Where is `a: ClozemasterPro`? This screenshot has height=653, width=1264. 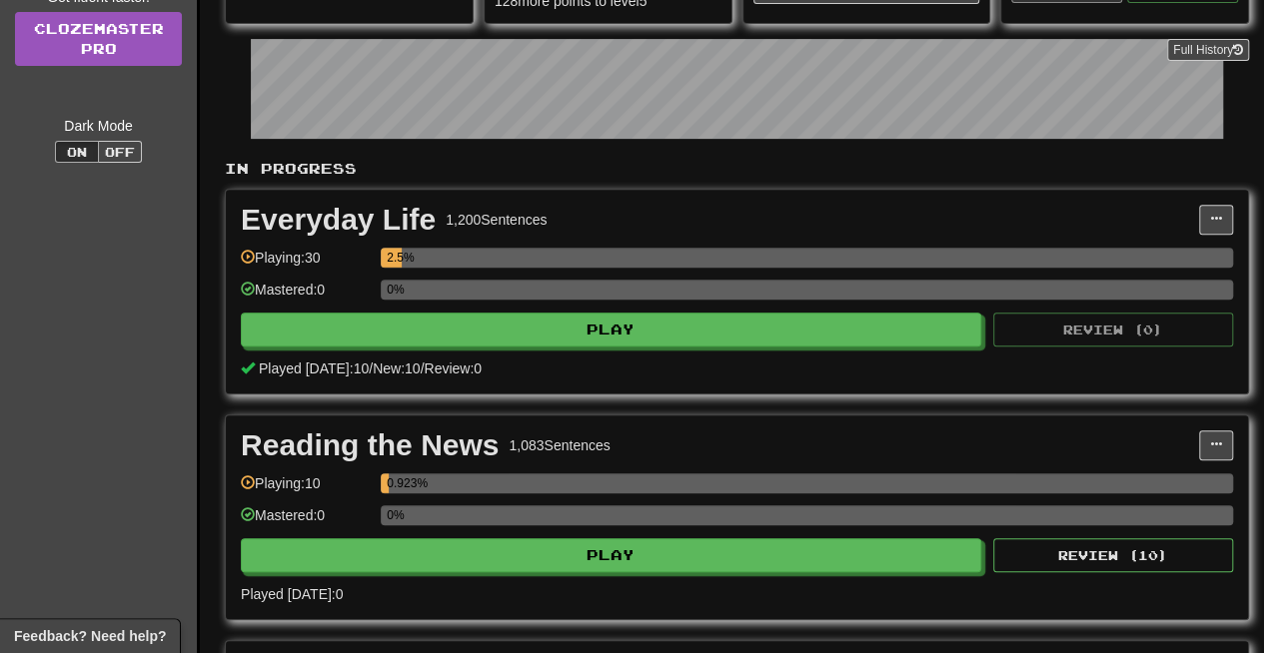
a: ClozemasterPro is located at coordinates (98, 39).